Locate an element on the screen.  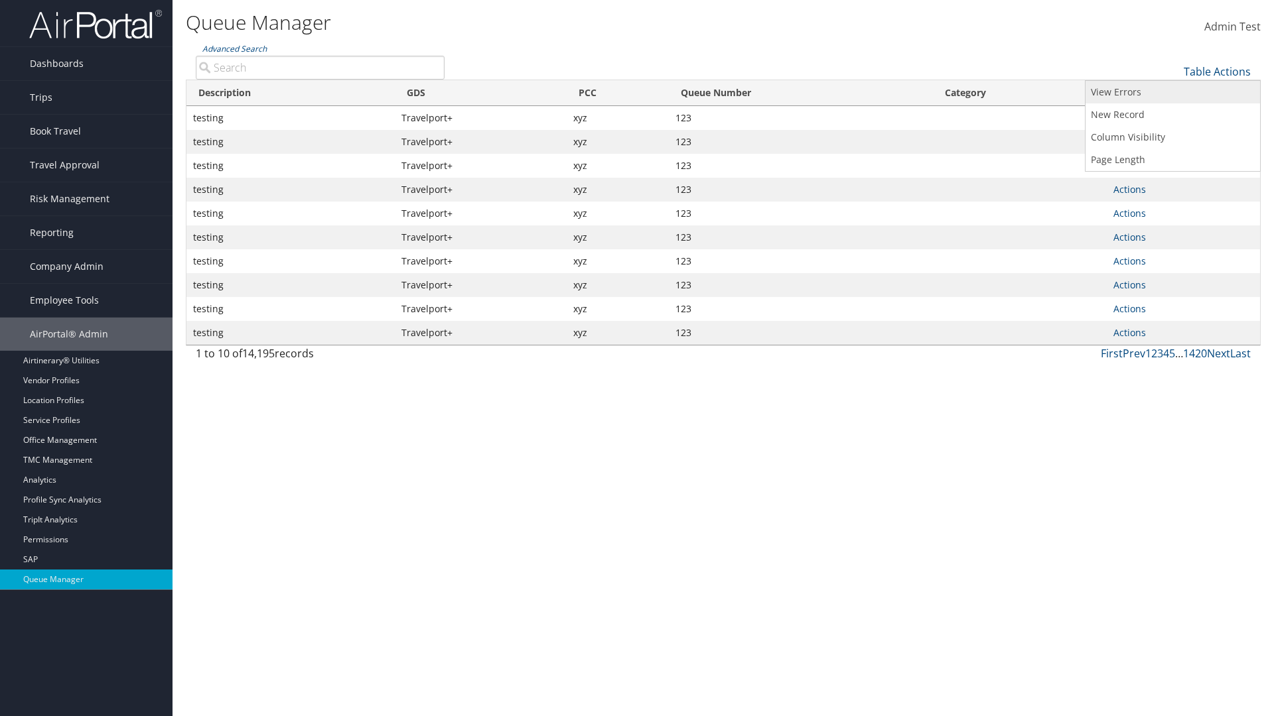
span: Trips is located at coordinates (41, 98).